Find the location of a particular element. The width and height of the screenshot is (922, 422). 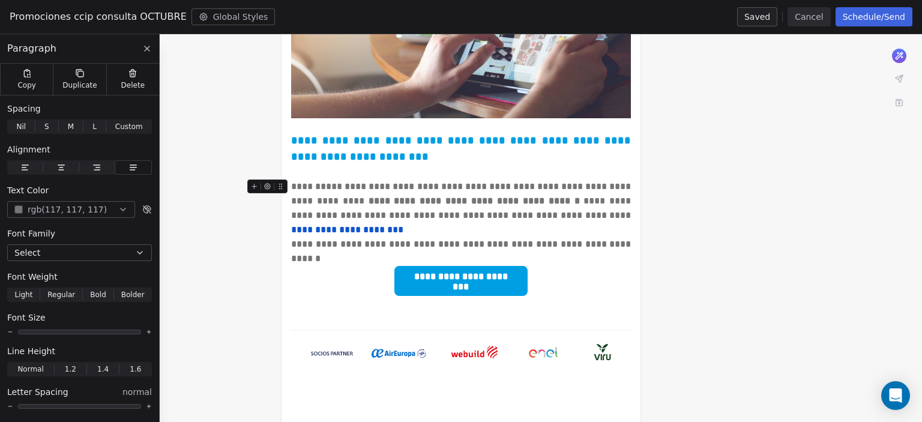

span: Light is located at coordinates (23, 295).